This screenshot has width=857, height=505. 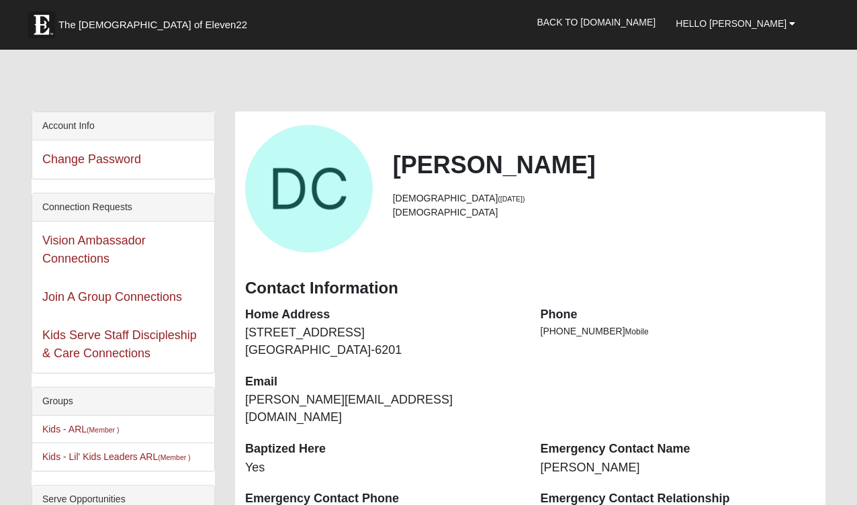 I want to click on dt: Phone, so click(x=678, y=315).